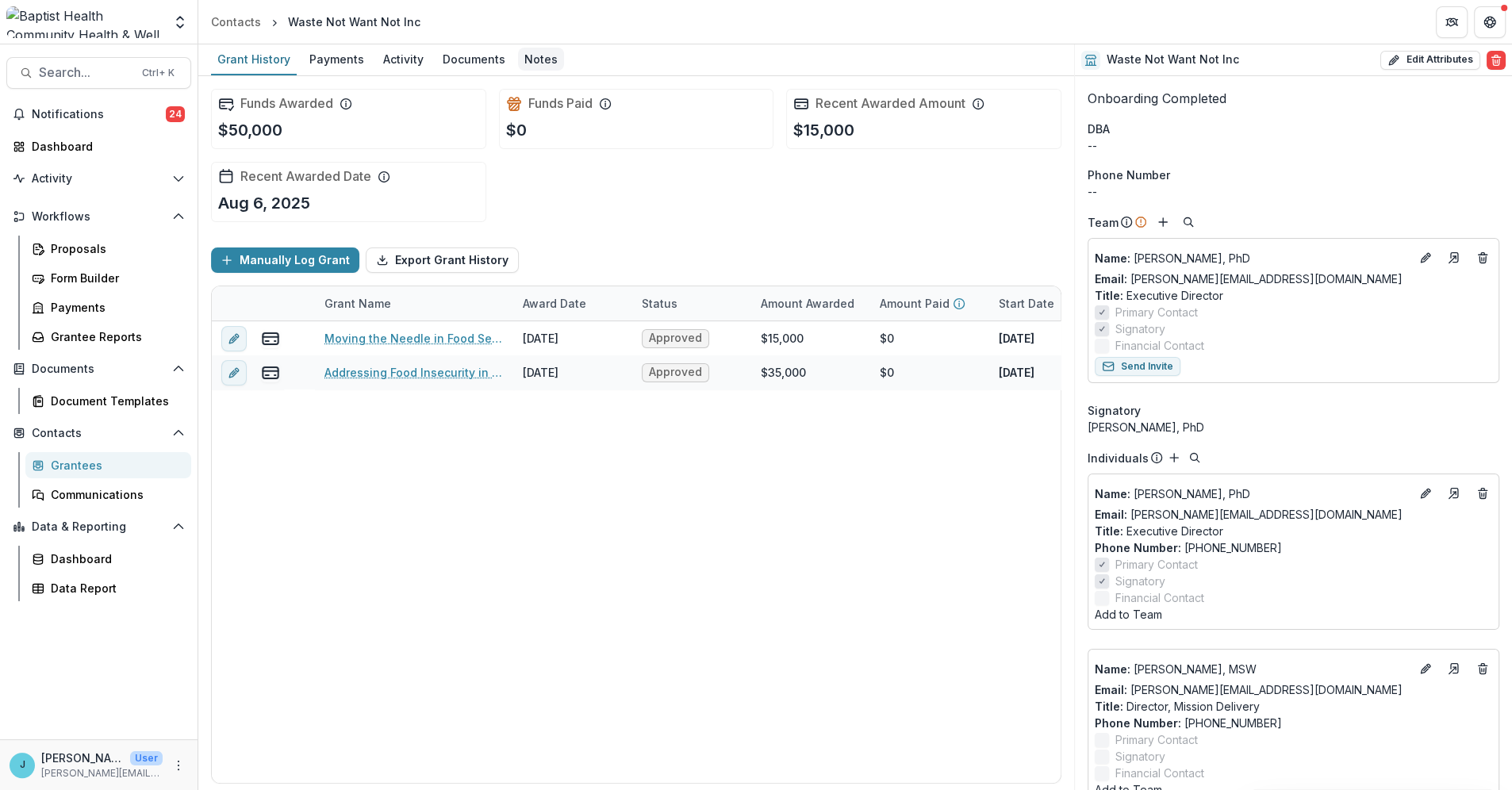 This screenshot has width=1512, height=790. What do you see at coordinates (1490, 22) in the screenshot?
I see `button: Get Help` at bounding box center [1490, 22].